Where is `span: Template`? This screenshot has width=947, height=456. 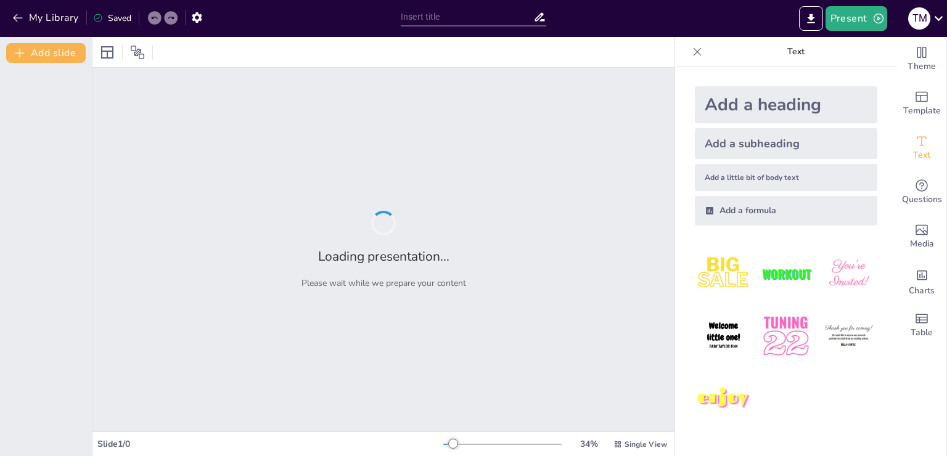
span: Template is located at coordinates (922, 111).